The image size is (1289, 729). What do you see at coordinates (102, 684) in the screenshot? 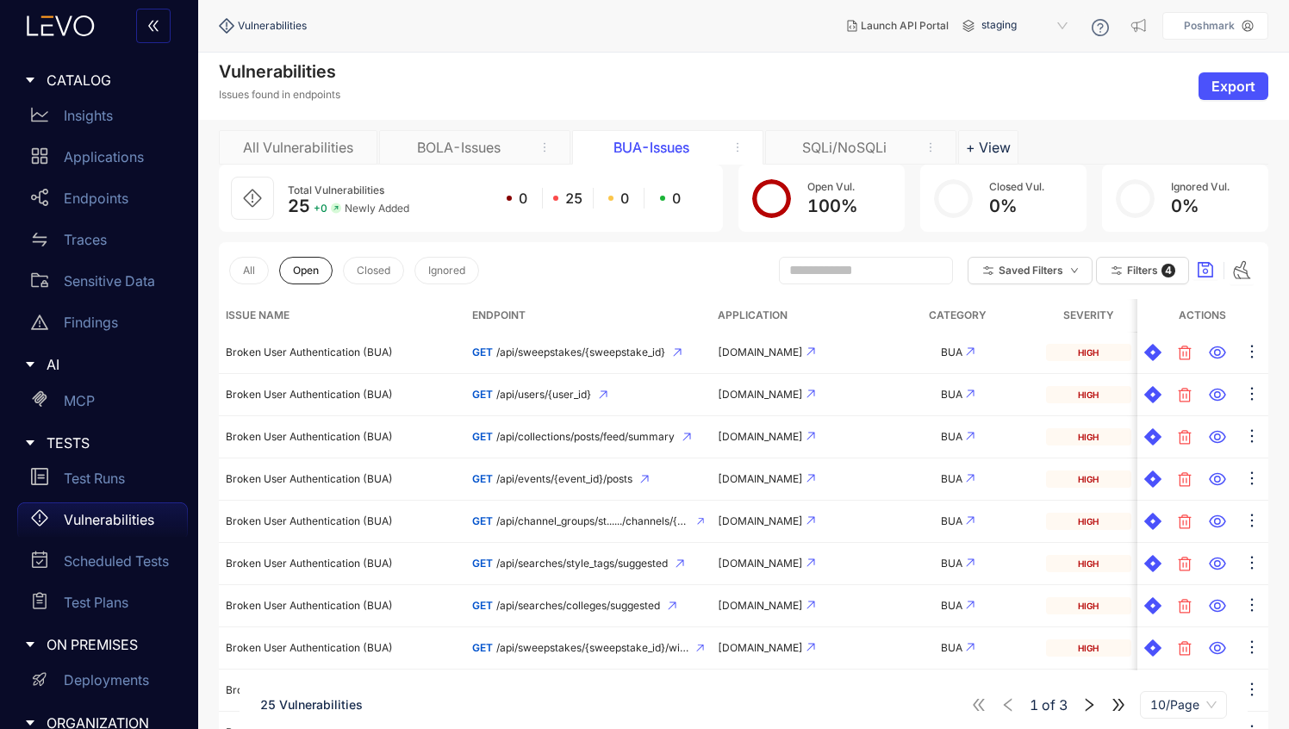
I see `a: Deployments` at bounding box center [102, 684].